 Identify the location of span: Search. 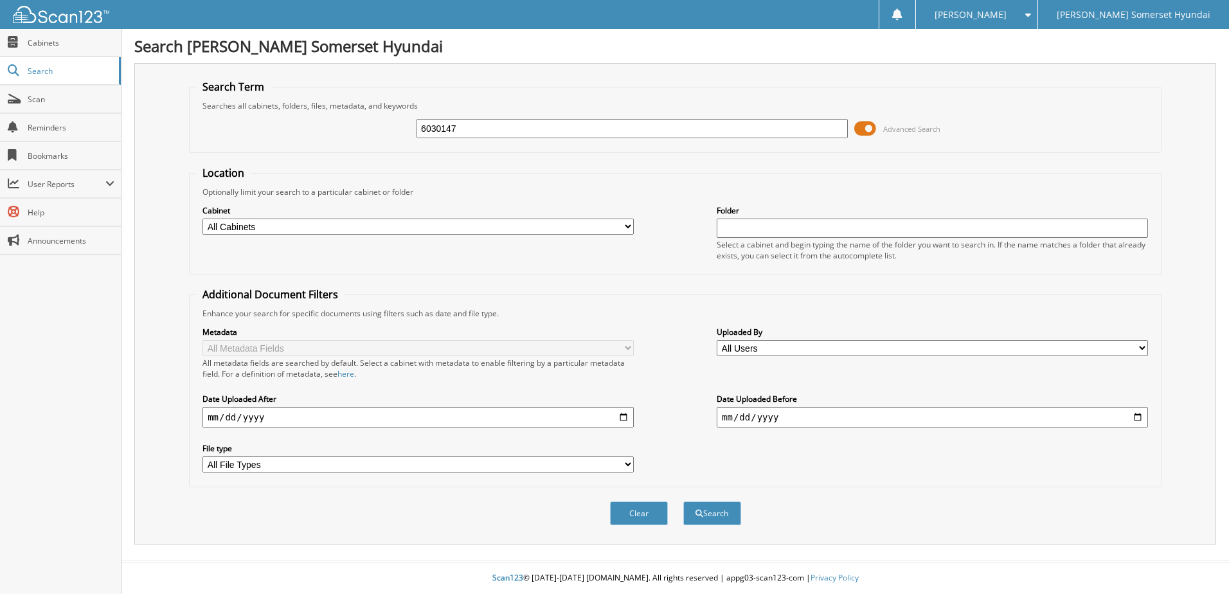
(70, 71).